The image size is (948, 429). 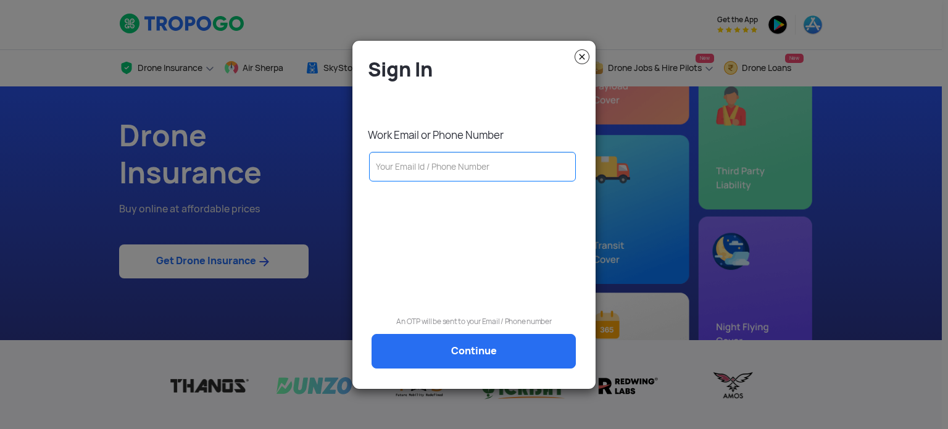 What do you see at coordinates (473, 351) in the screenshot?
I see `a: Continue` at bounding box center [473, 351].